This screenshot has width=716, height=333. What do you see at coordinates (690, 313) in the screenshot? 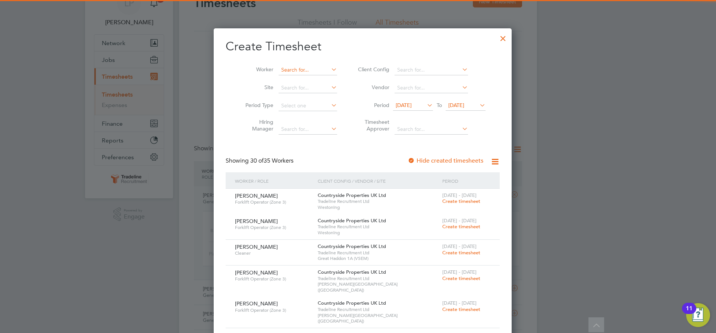
I see `div: 11` at bounding box center [690, 313].